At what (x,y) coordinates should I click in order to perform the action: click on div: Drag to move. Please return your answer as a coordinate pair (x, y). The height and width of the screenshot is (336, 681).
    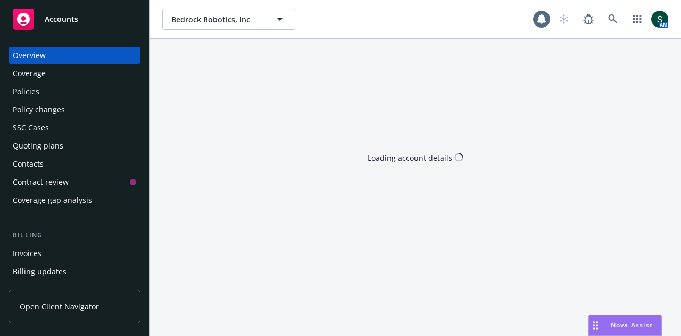
    Looking at the image, I should click on (596, 325).